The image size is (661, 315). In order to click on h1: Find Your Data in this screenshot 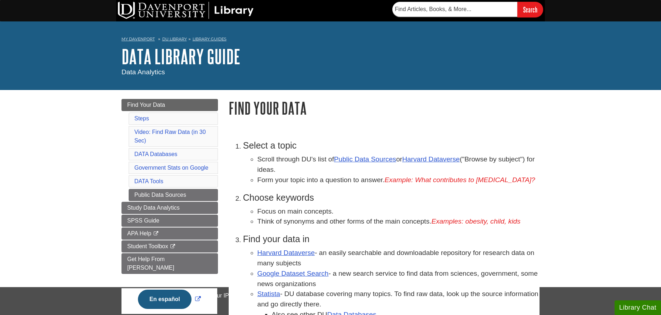, I will do `click(384, 108)`.